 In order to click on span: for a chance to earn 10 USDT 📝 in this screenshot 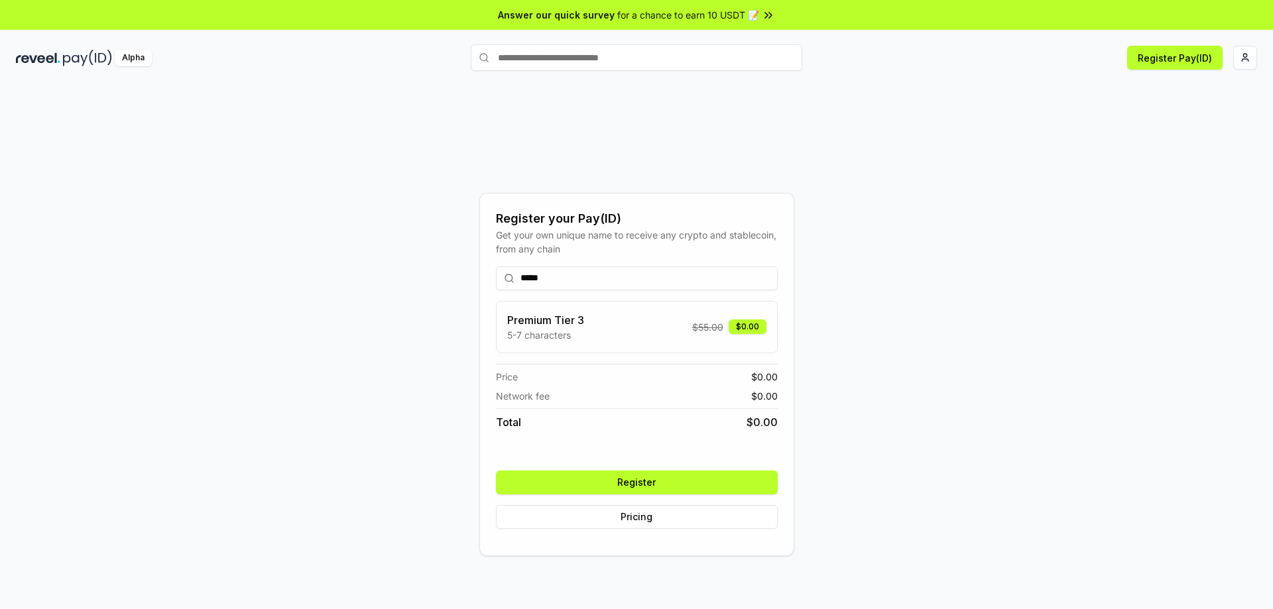, I will do `click(688, 15)`.